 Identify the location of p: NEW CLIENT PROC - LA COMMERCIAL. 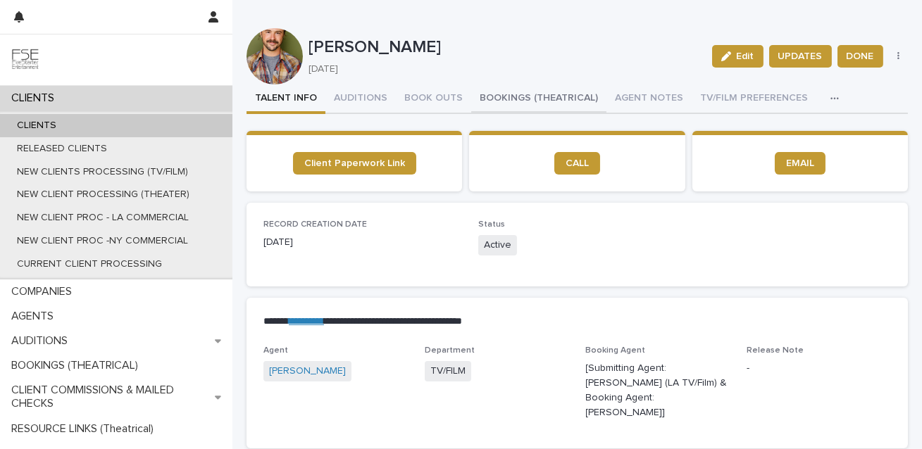
(103, 218).